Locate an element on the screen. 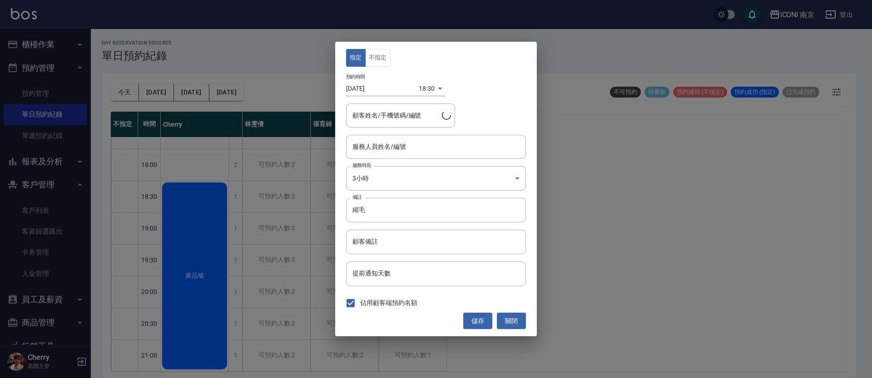 Image resolution: width=872 pixels, height=378 pixels. div: 3小時 is located at coordinates (436, 179).